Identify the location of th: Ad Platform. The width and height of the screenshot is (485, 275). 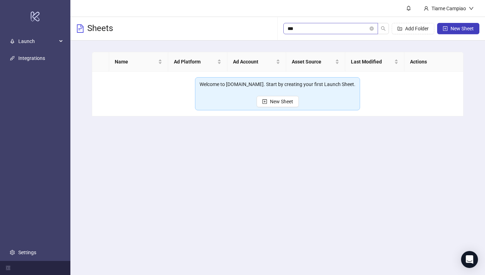
(198, 62).